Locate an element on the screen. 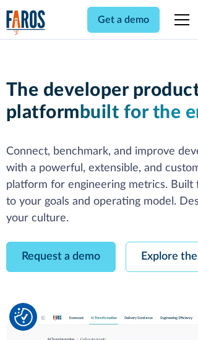 The image size is (198, 340). img: Logo of the analytics and reporting company Faros. is located at coordinates (26, 22).